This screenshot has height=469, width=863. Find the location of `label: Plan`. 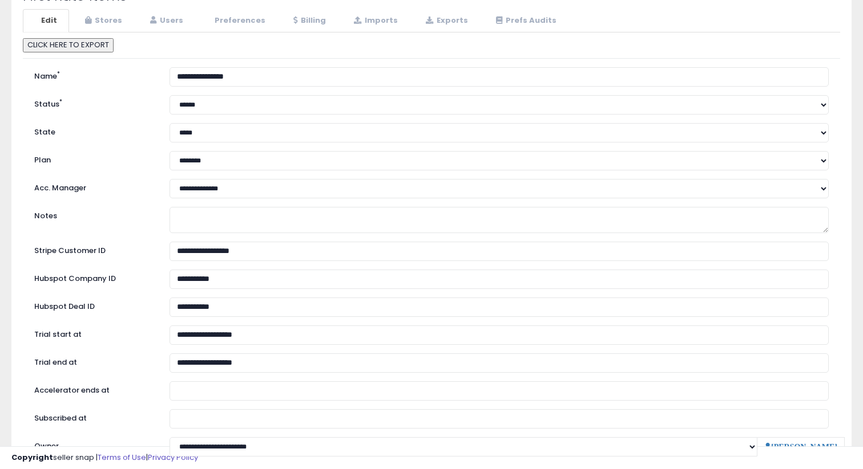

label: Plan is located at coordinates (93, 159).